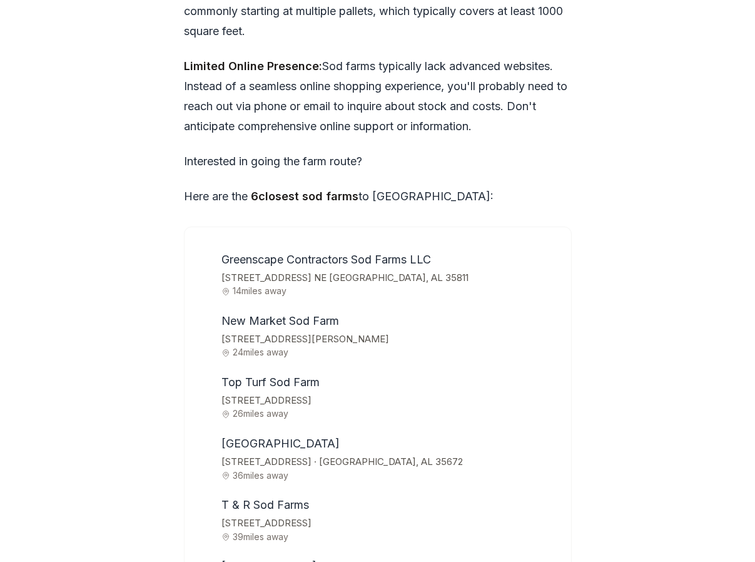 The width and height of the screenshot is (755, 562). What do you see at coordinates (388, 475) in the screenshot?
I see `span: 36 miles away` at bounding box center [388, 475].